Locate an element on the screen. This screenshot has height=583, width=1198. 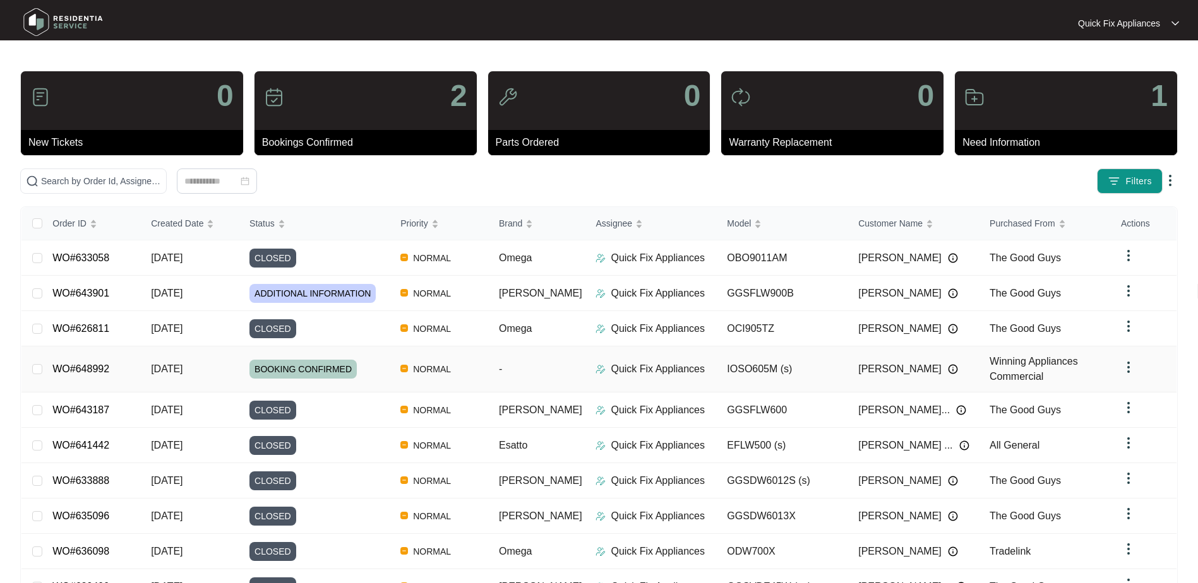
a: WO#643901 is located at coordinates (81, 293).